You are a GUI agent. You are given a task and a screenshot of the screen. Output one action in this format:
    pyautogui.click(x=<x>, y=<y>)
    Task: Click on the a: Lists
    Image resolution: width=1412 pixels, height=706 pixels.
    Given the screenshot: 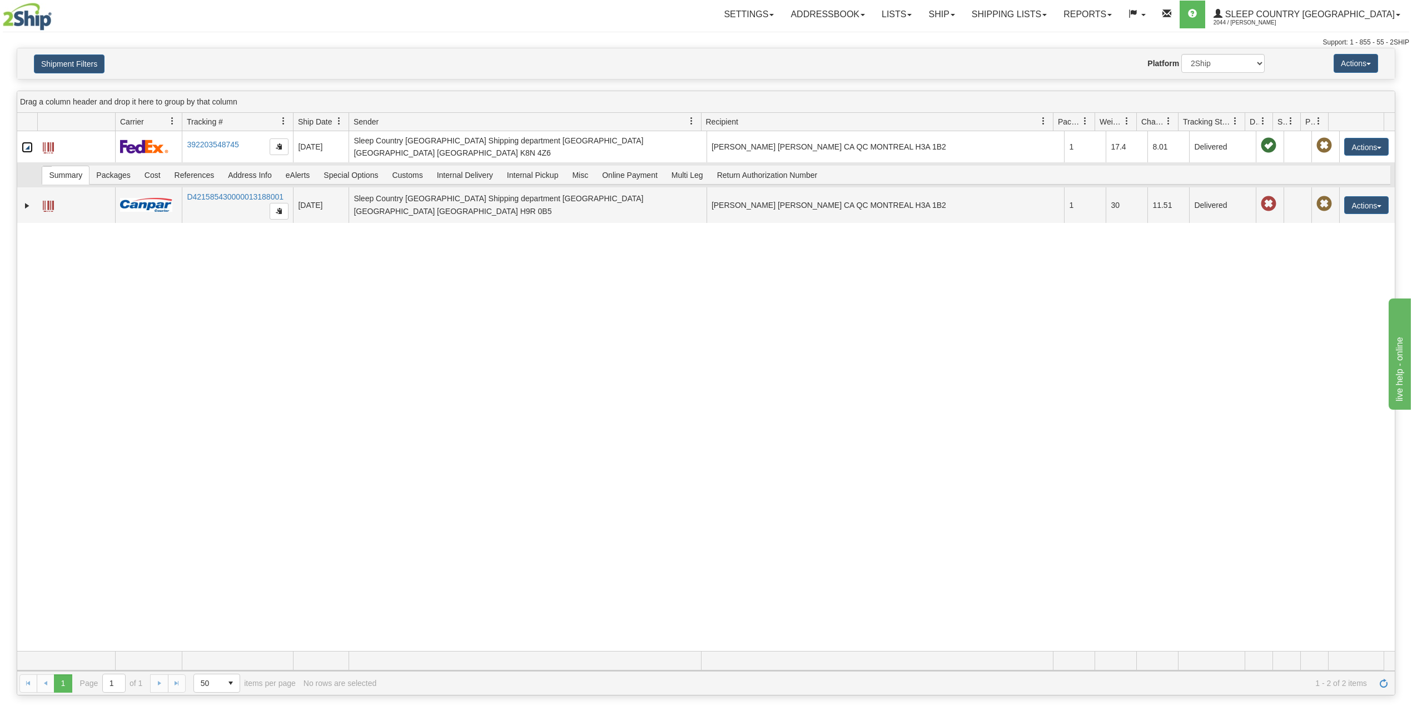 What is the action you would take?
    pyautogui.click(x=896, y=14)
    